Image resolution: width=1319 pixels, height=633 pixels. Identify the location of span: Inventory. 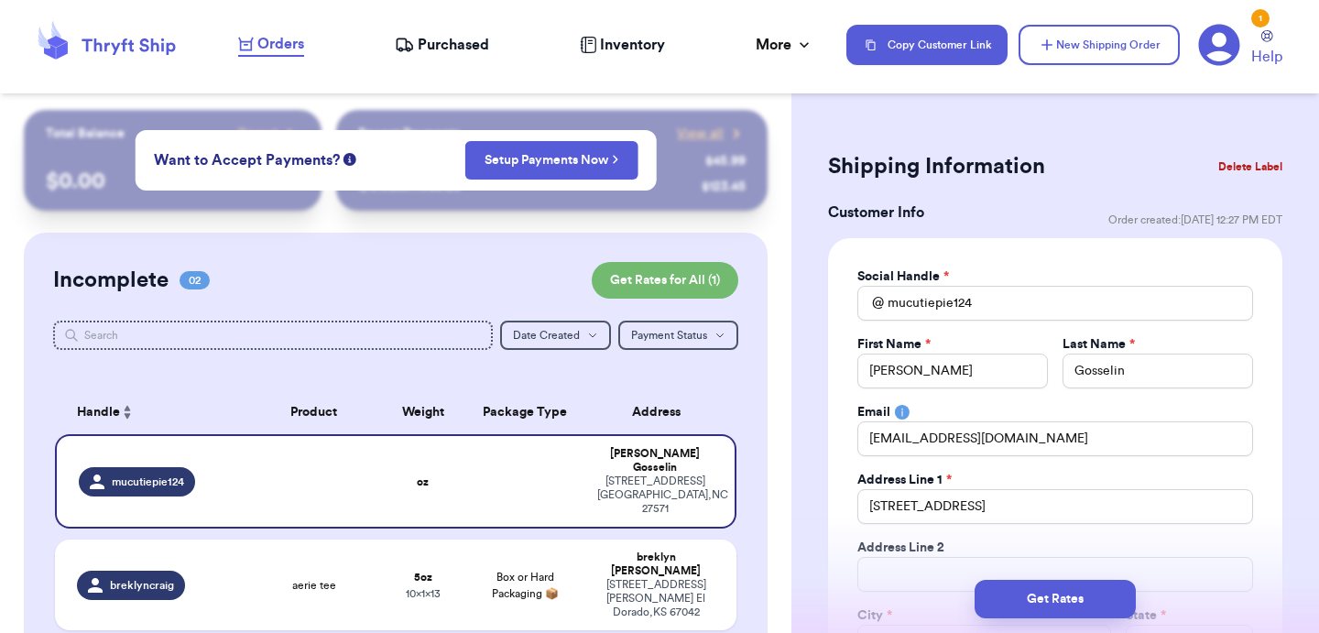
(632, 45).